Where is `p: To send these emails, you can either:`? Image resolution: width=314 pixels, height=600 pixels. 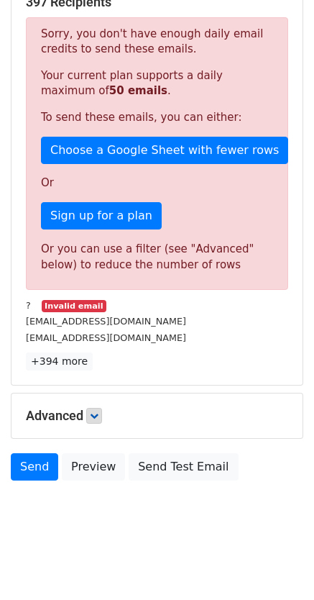 p: To send these emails, you can either: is located at coordinates (157, 117).